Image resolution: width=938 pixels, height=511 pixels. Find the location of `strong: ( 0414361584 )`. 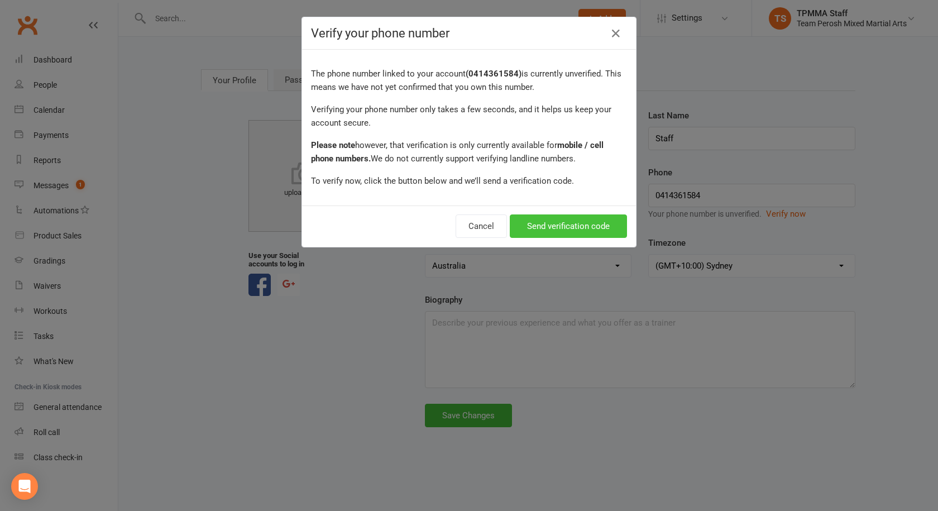

strong: ( 0414361584 ) is located at coordinates (494, 74).